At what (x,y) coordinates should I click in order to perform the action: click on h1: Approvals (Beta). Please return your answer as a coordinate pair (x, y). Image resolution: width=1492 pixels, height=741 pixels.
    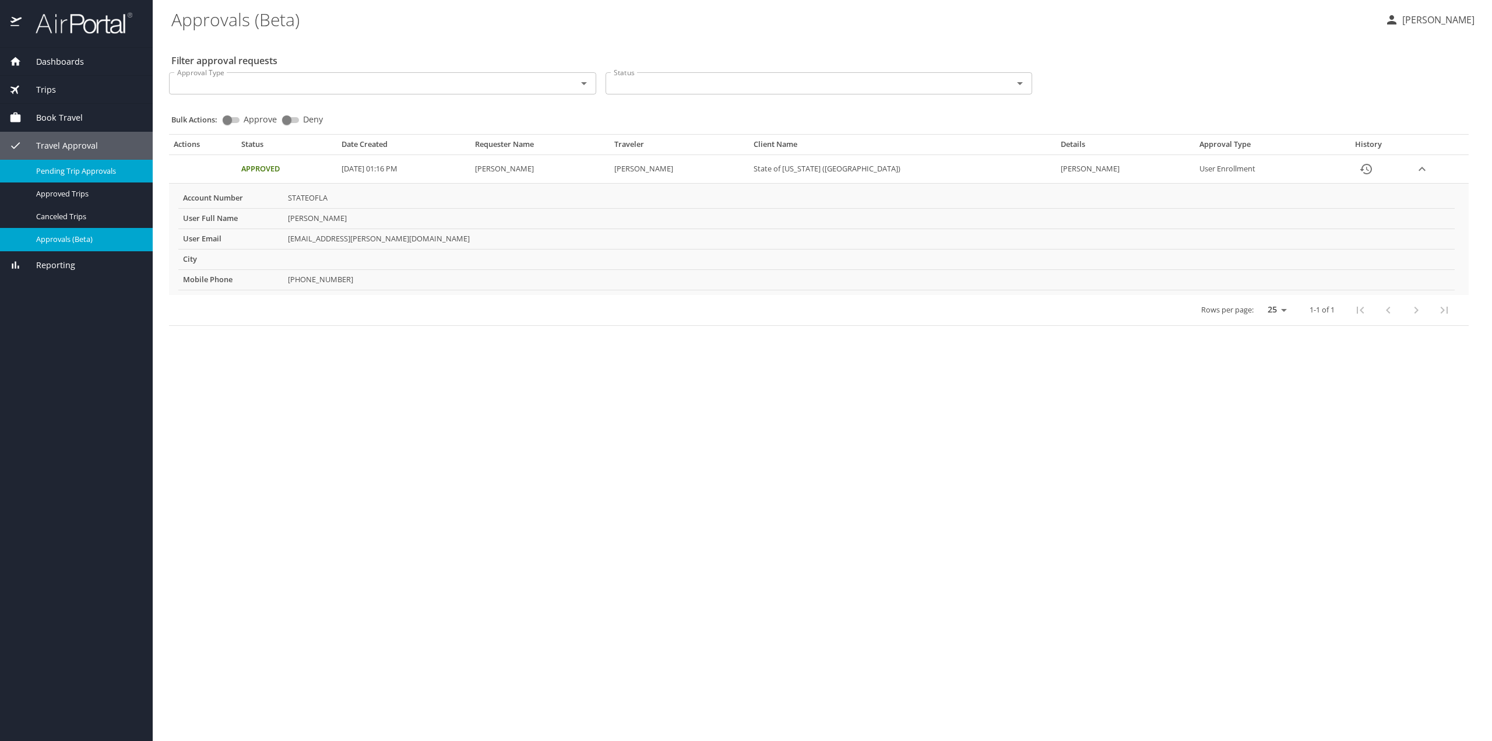
    Looking at the image, I should click on (773, 19).